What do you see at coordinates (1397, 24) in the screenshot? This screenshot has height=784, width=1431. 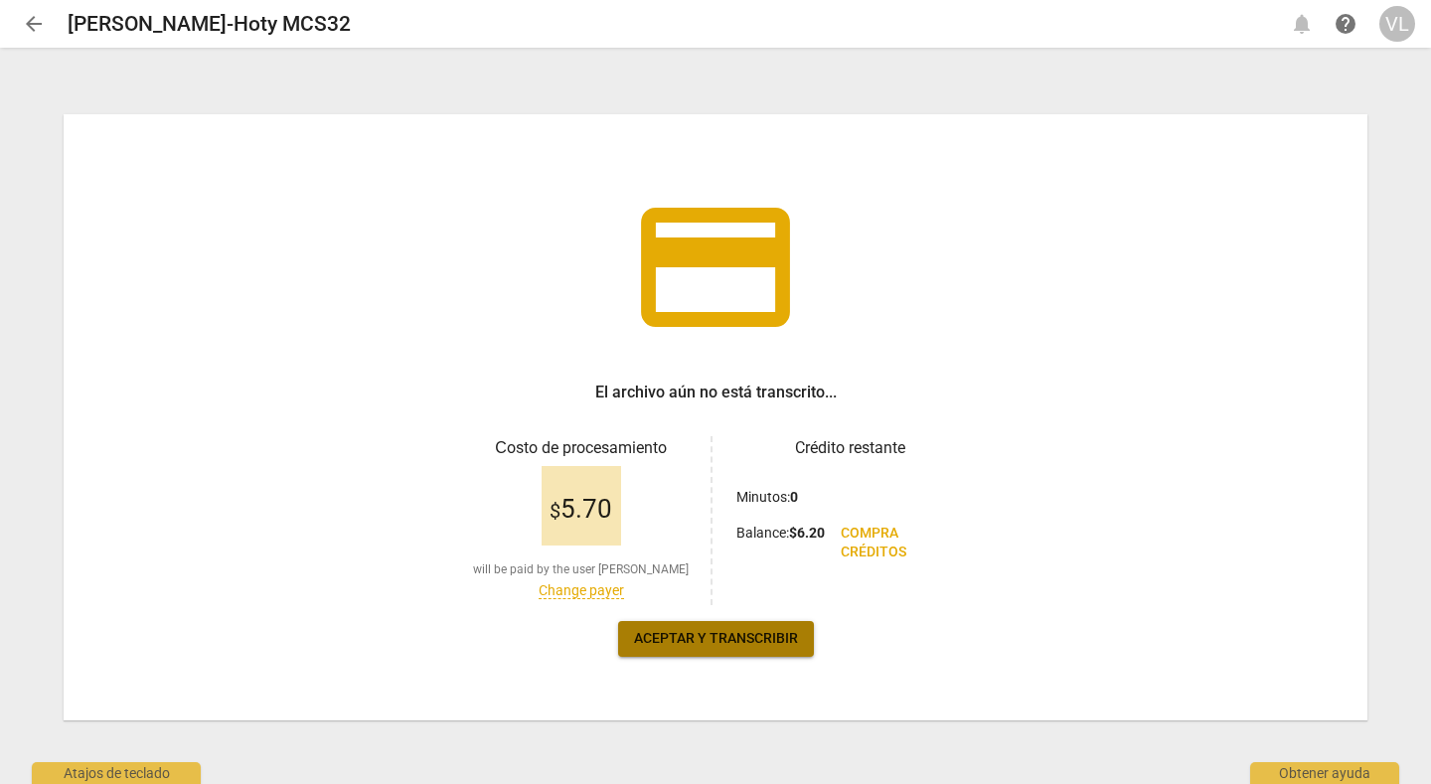 I see `button: VL` at bounding box center [1397, 24].